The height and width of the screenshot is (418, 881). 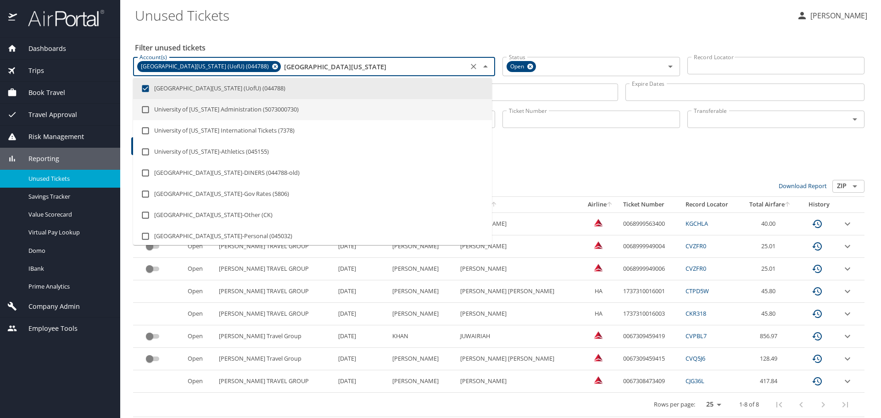 What do you see at coordinates (651, 205) in the screenshot?
I see `th: Ticket Number` at bounding box center [651, 205].